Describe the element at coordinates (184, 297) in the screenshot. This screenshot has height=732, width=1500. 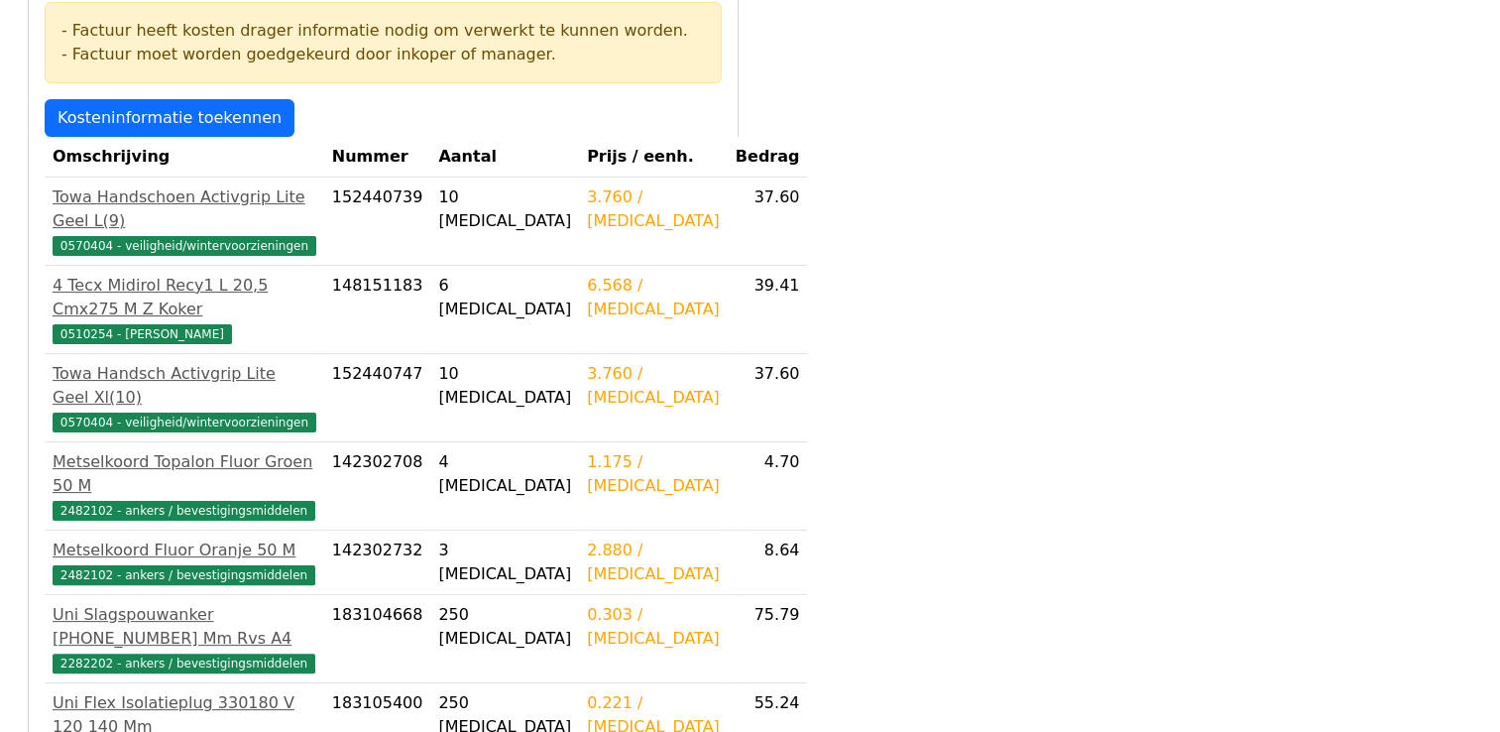
I see `div: 4 Tecx Midirol Recy1 L 20,5 Cmx275 M Z Koker` at that location.